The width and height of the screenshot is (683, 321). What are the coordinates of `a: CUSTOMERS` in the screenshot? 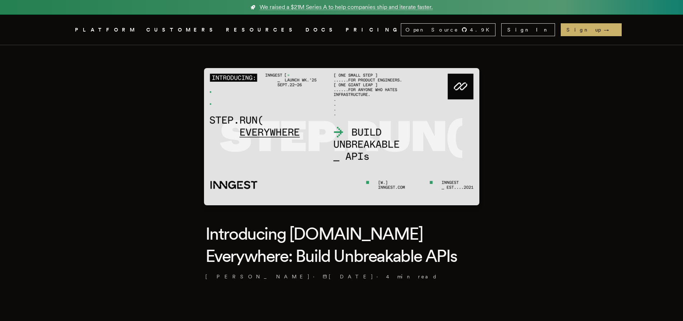 It's located at (182, 30).